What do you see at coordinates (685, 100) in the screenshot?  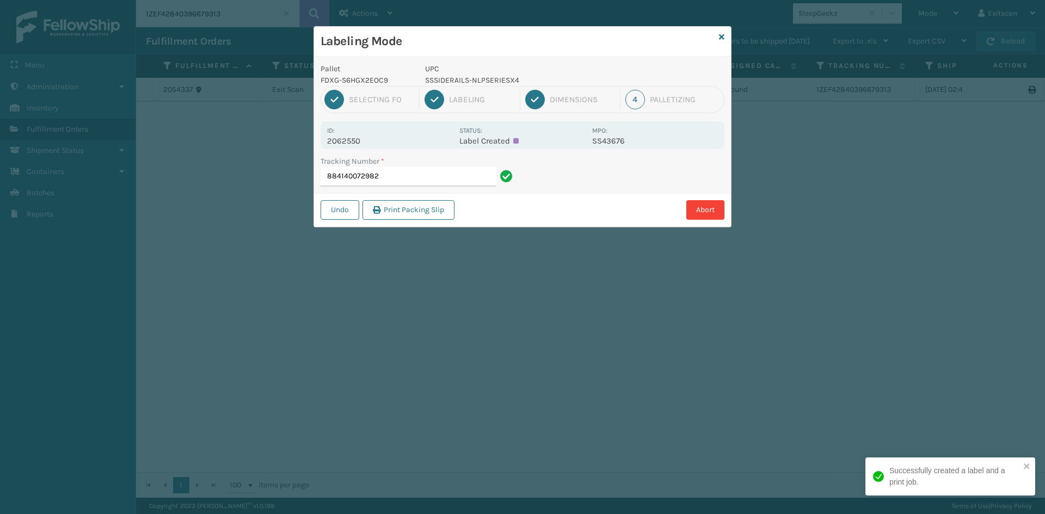 I see `div: Palletizing` at bounding box center [685, 100].